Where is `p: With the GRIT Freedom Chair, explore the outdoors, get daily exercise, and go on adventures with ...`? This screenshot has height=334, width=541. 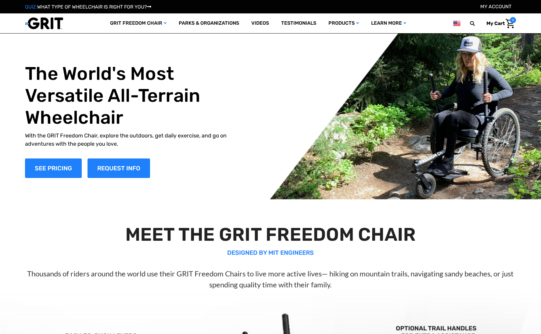 p: With the GRIT Freedom Chair, explore the outdoors, get daily exercise, and go on adventures with ... is located at coordinates (133, 140).